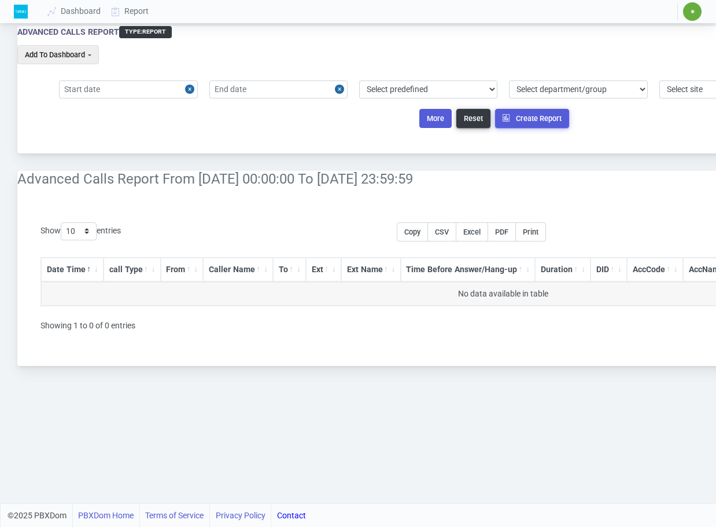 The image size is (716, 527). Describe the element at coordinates (68, 32) in the screenshot. I see `div: Advanced Calls Report` at that location.